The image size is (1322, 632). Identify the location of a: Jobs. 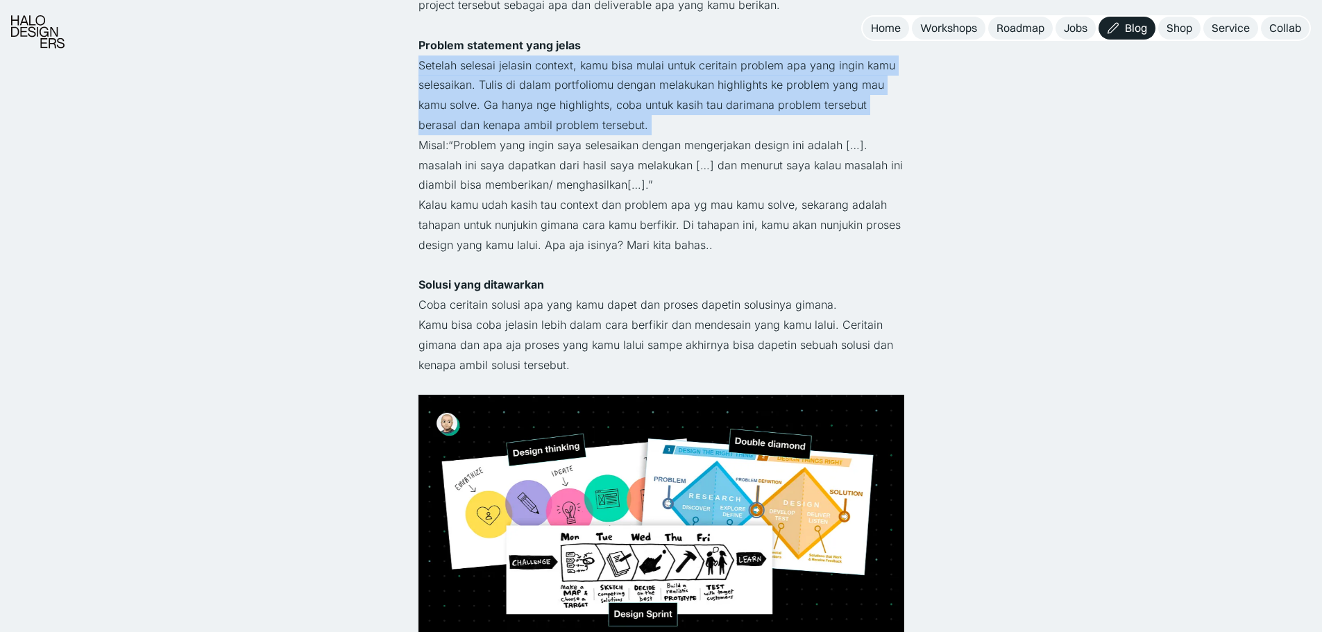
(1076, 28).